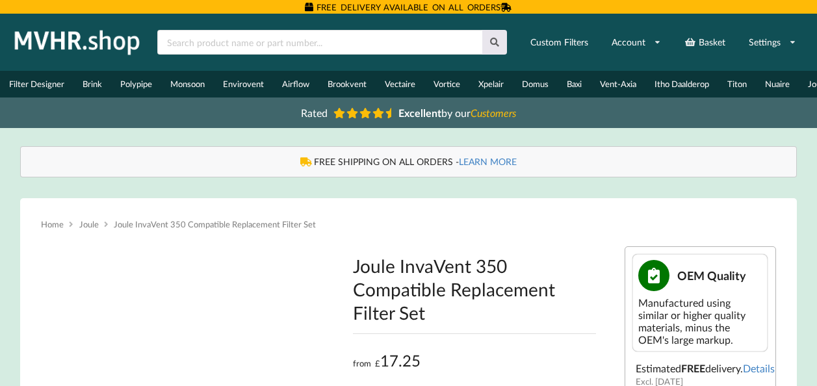 This screenshot has width=817, height=386. Describe the element at coordinates (474, 289) in the screenshot. I see `h1: Joule InvaVent 350 Compatible Replacement Filter Set` at that location.